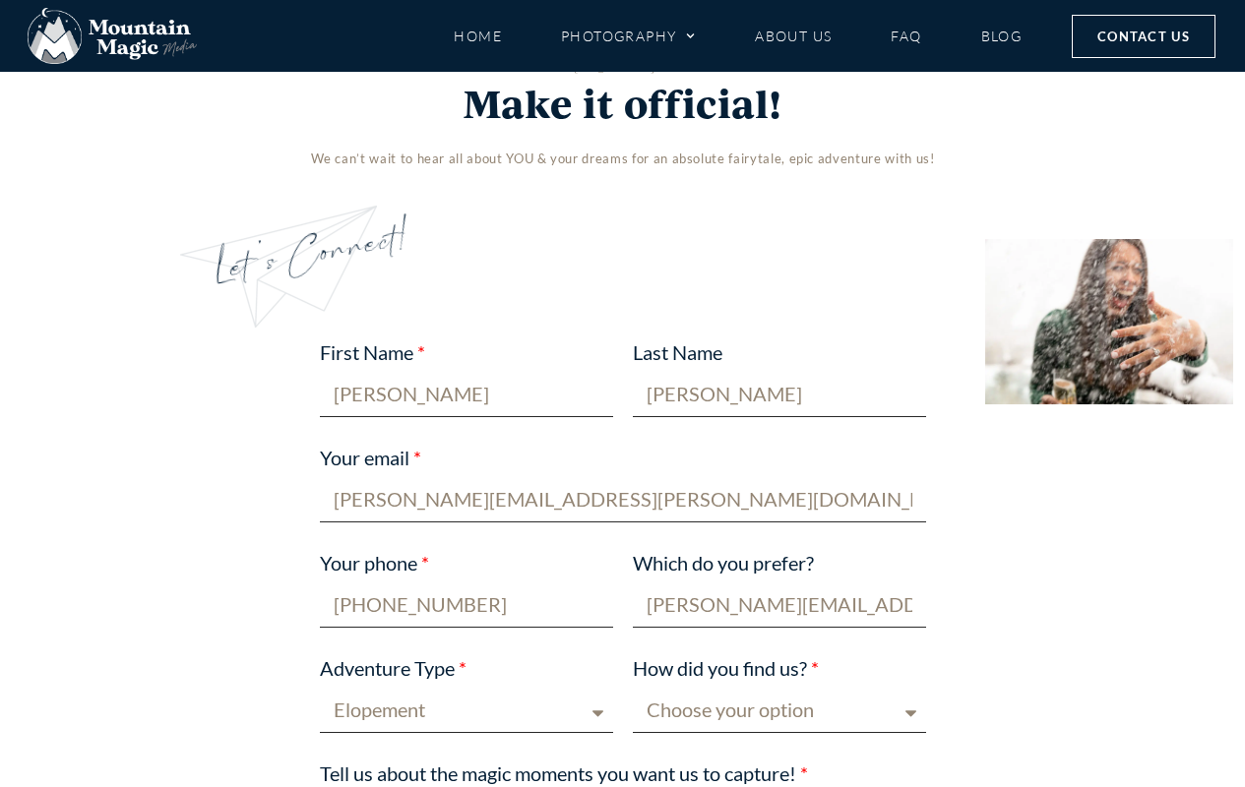 This screenshot has width=1245, height=787. Describe the element at coordinates (677, 354) in the screenshot. I see `label: Last Name` at that location.